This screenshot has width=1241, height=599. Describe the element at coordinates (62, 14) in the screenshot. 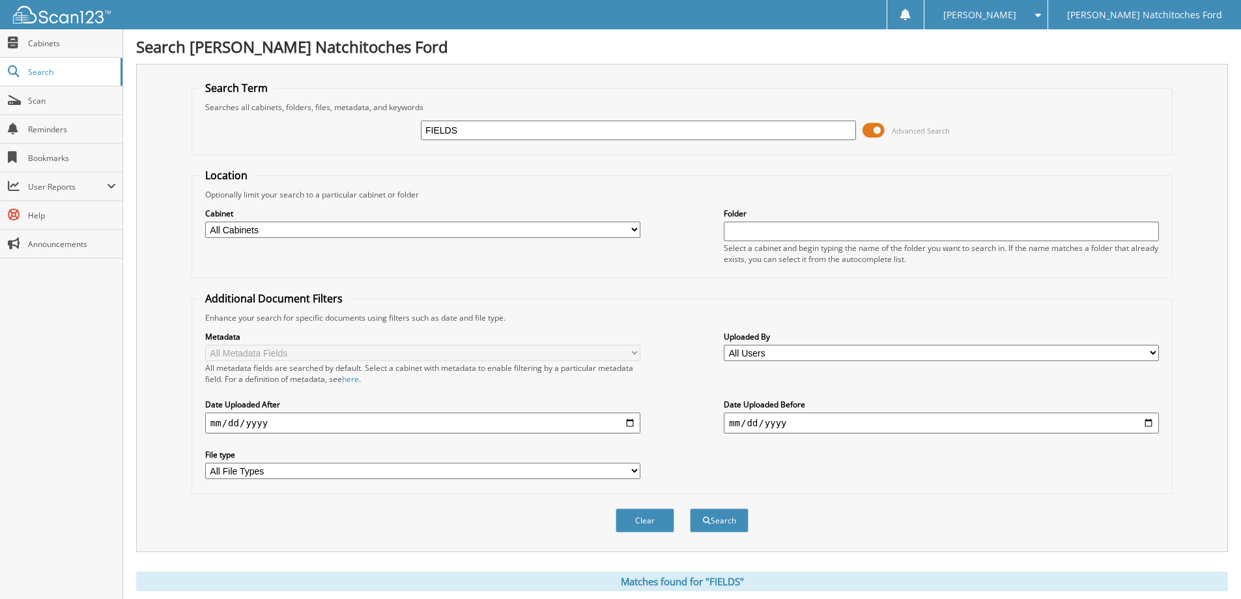

I see `img: scan123-logo-white.svg` at that location.